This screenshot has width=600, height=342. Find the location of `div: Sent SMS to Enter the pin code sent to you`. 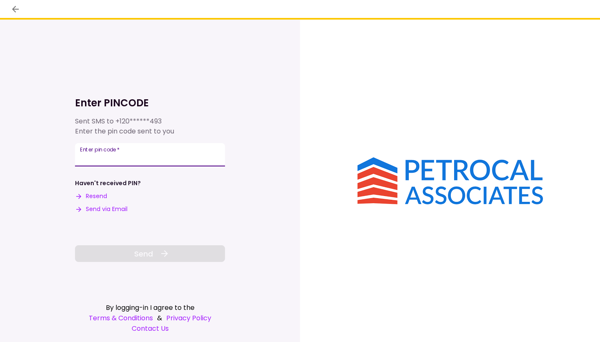

div: Sent SMS to Enter the pin code sent to you is located at coordinates (150, 126).